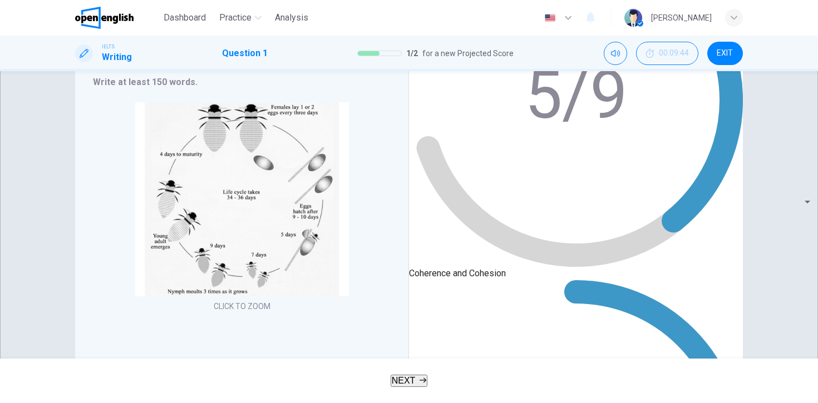 Image resolution: width=818 pixels, height=403 pixels. Describe the element at coordinates (117, 57) in the screenshot. I see `h1: Writing` at that location.